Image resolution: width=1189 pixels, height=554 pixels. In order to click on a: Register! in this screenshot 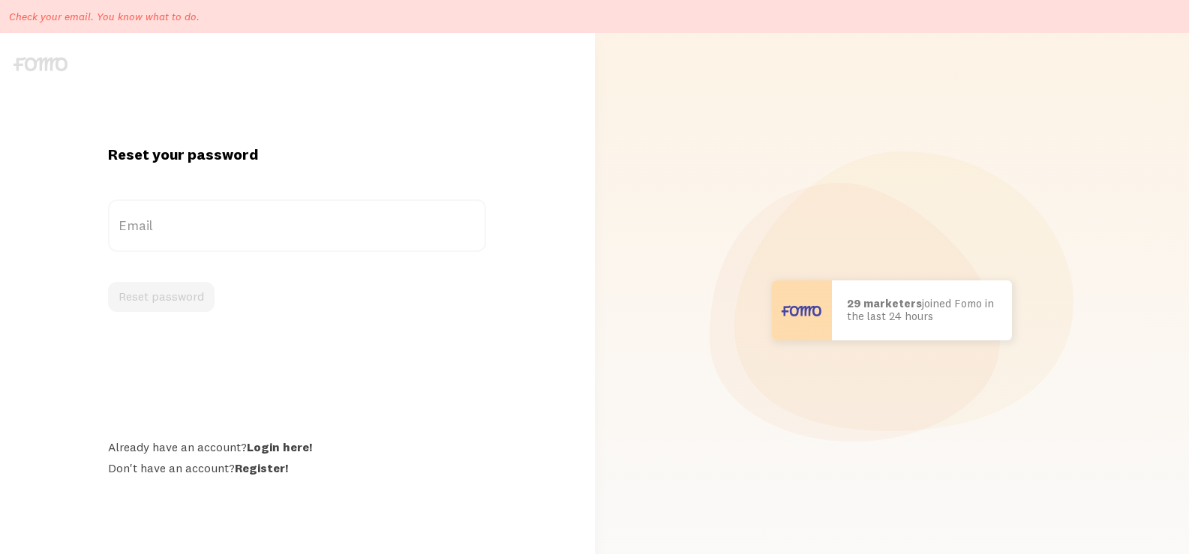, I will do `click(261, 468)`.